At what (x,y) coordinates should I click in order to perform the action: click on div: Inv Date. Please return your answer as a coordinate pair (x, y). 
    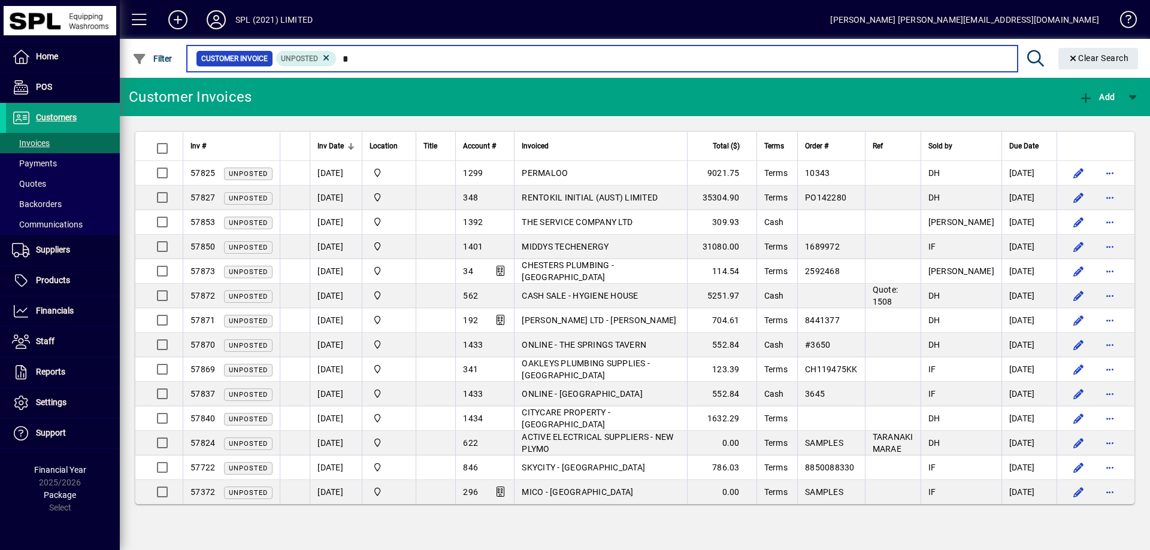
    Looking at the image, I should click on (336, 146).